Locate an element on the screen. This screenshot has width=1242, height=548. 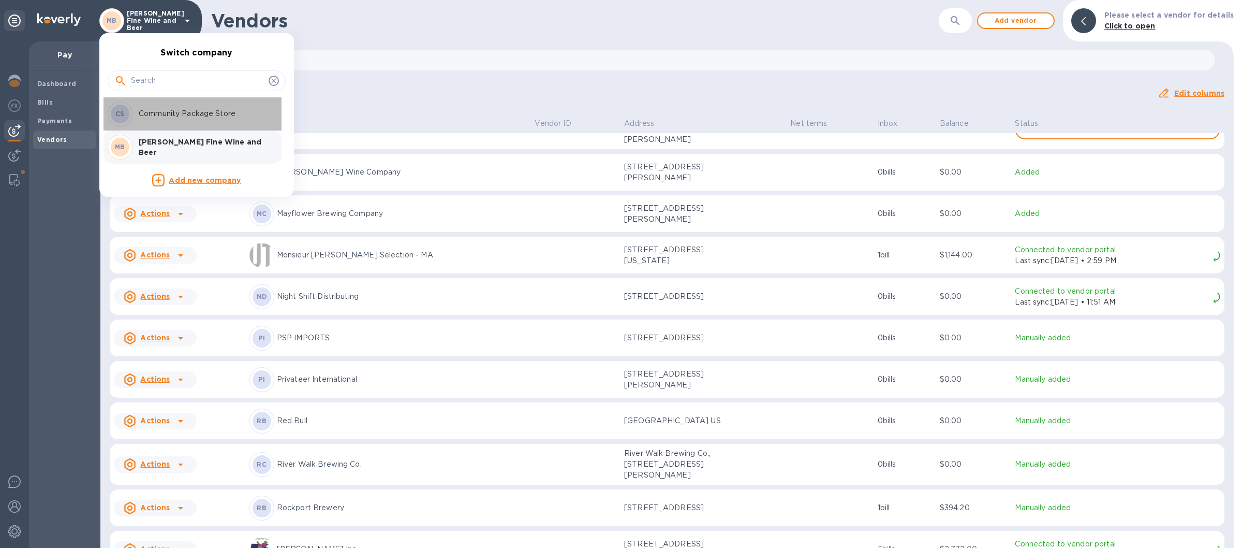
p: Community Package Store is located at coordinates (204, 113).